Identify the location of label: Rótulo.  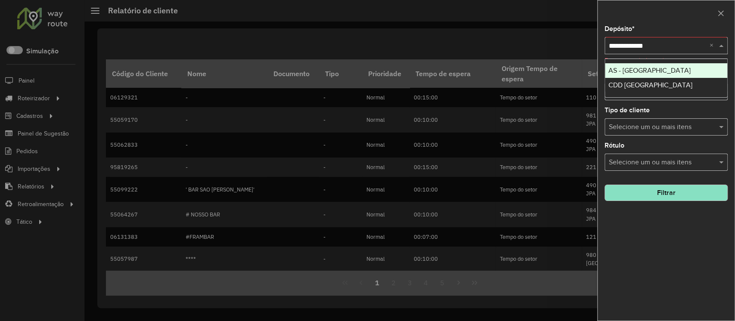
(615, 146).